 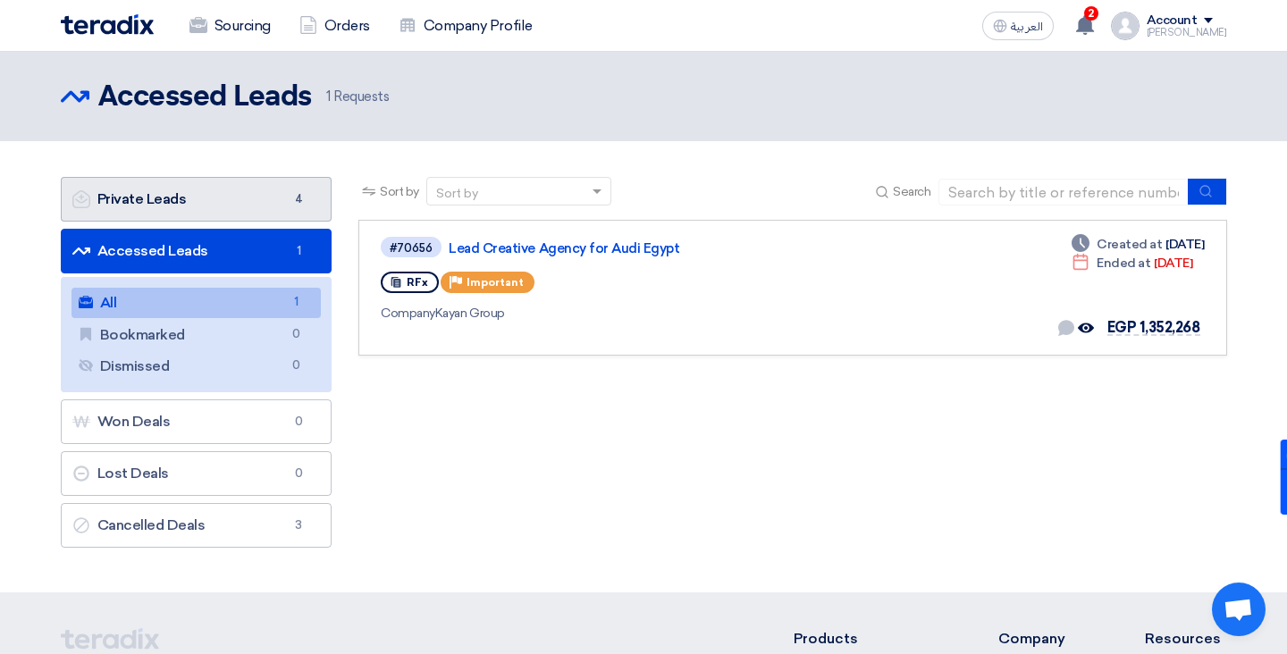 What do you see at coordinates (407, 313) in the screenshot?
I see `span: Company` at bounding box center [407, 313].